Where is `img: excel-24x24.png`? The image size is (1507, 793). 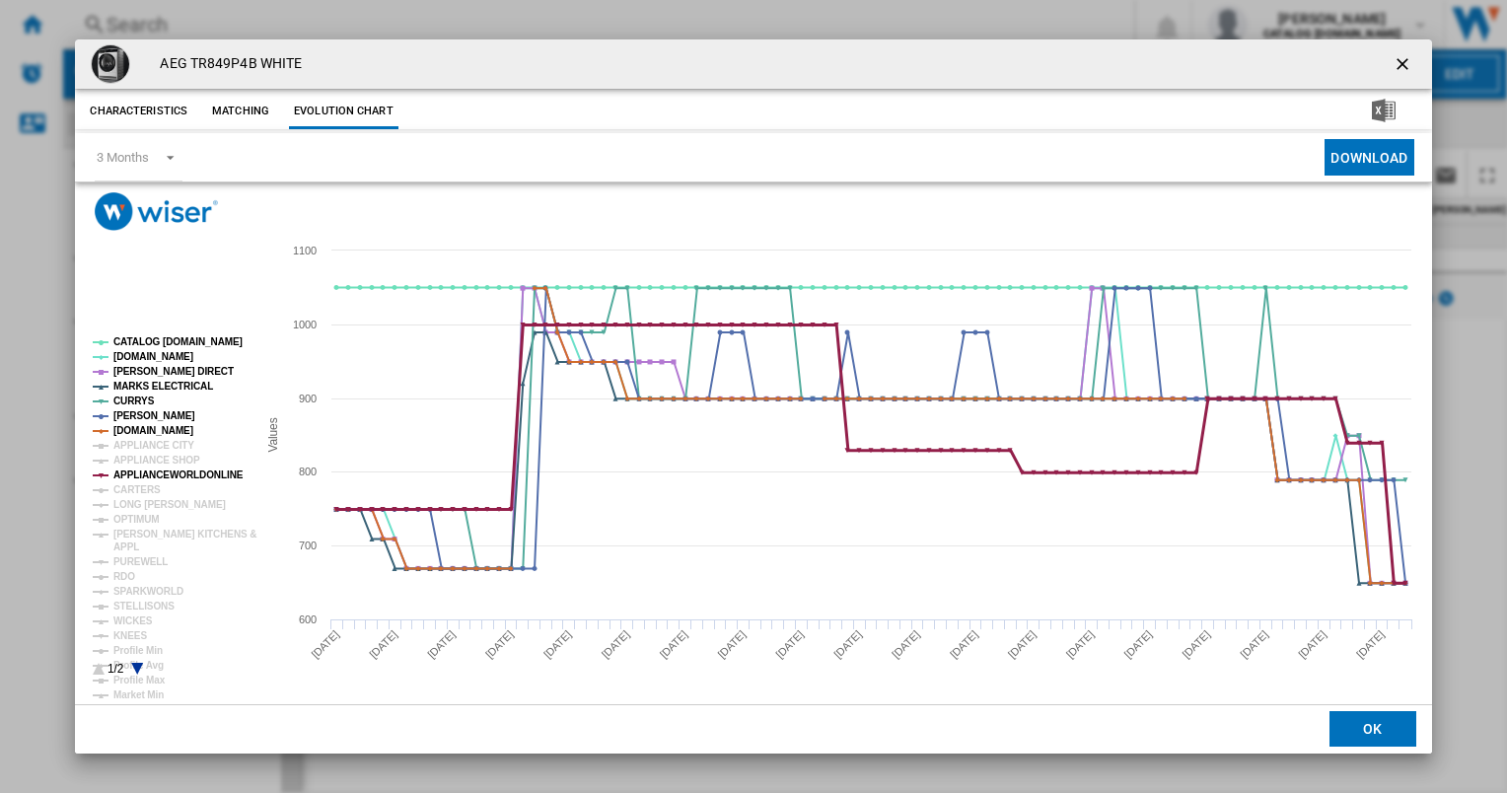 img: excel-24x24.png is located at coordinates (1384, 110).